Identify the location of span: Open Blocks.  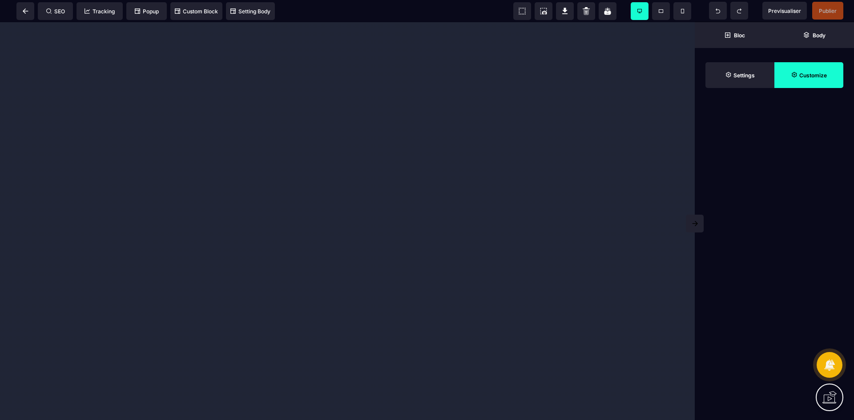
(734, 35).